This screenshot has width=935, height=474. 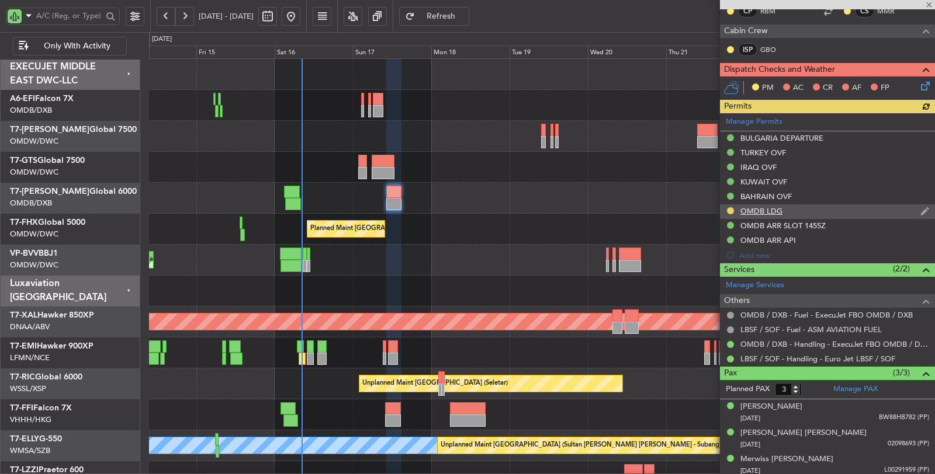 I want to click on a: GBO, so click(x=773, y=50).